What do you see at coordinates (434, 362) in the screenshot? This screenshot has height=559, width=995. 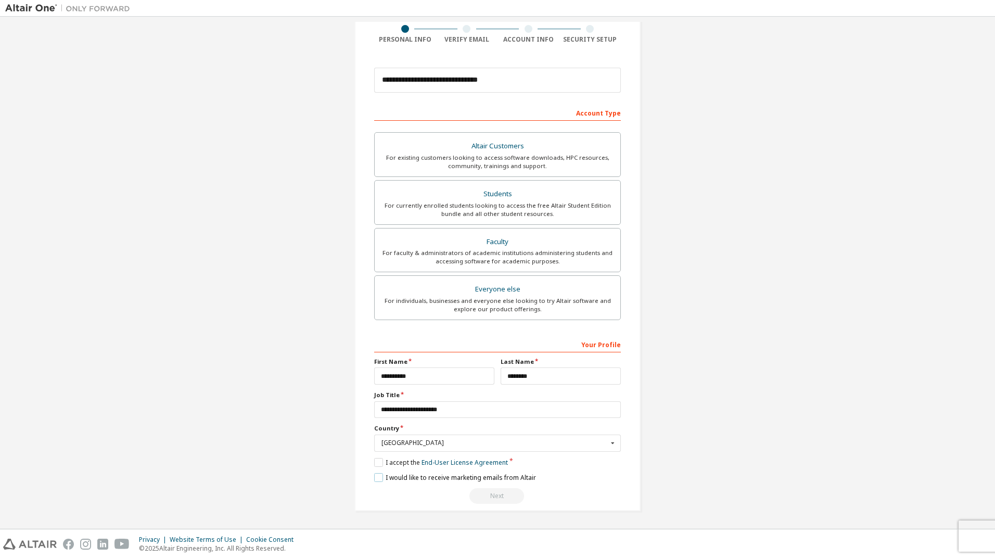 I see `label: First Name` at bounding box center [434, 362].